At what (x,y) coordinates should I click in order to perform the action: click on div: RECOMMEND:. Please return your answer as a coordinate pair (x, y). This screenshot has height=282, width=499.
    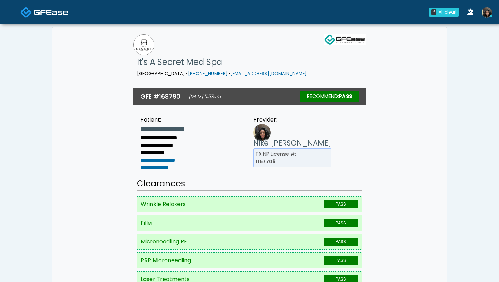
    Looking at the image, I should click on (330, 96).